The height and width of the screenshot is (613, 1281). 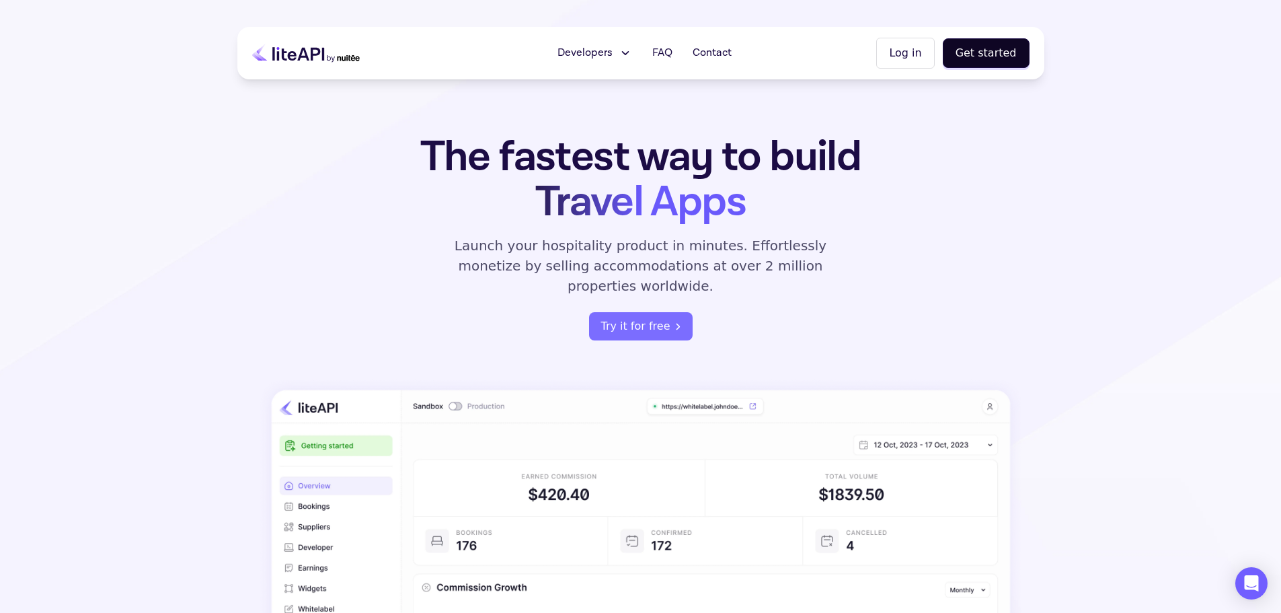 What do you see at coordinates (986, 53) in the screenshot?
I see `a: Get started` at bounding box center [986, 53].